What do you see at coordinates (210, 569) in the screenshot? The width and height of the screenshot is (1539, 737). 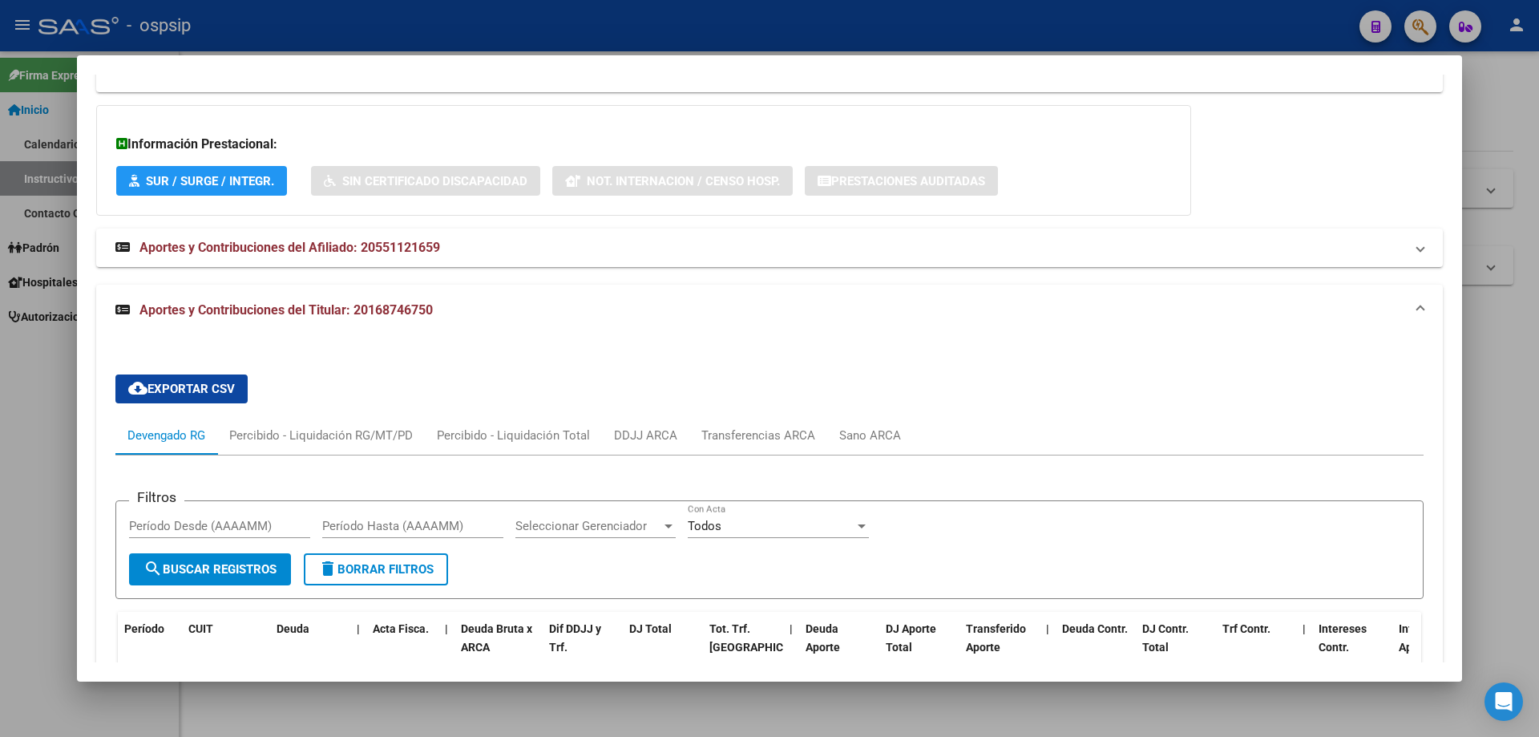 I see `span: Buscar Registros` at bounding box center [210, 569].